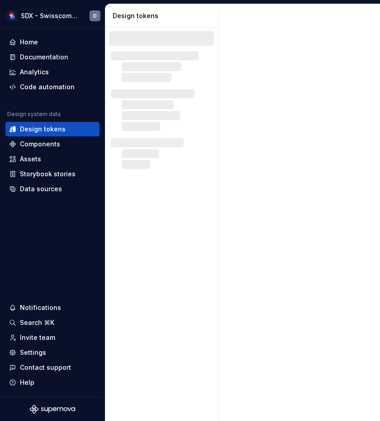  What do you see at coordinates (53, 382) in the screenshot?
I see `button: Help` at bounding box center [53, 382].